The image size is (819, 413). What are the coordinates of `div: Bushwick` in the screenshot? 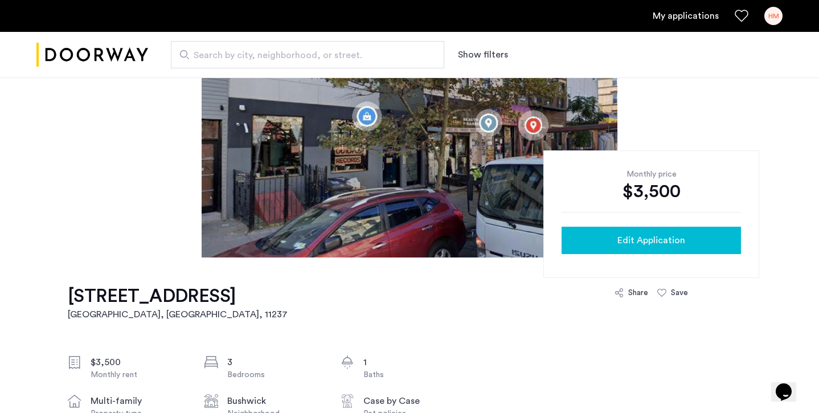 It's located at (275, 401).